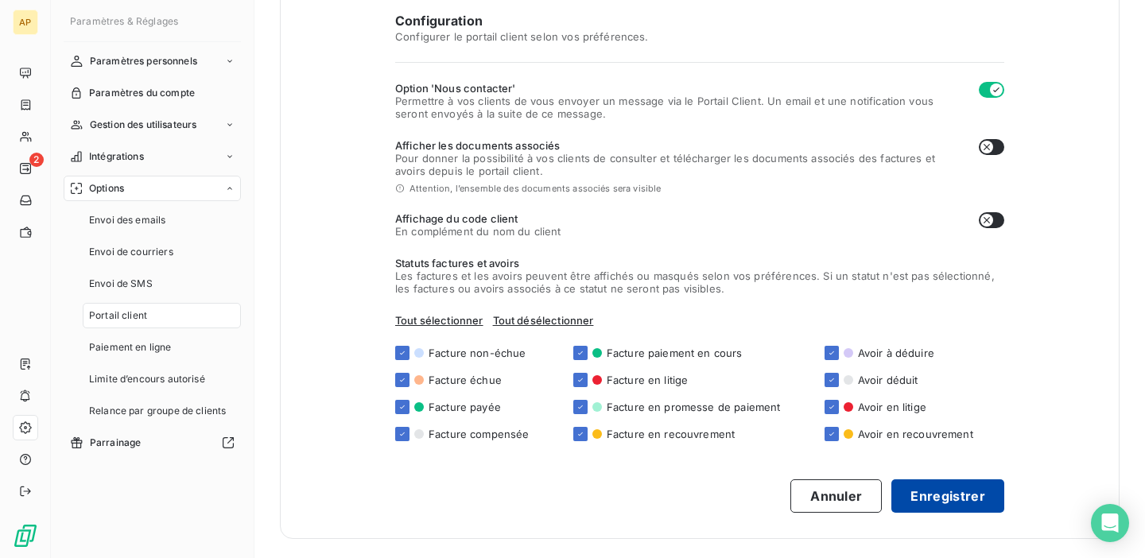 The height and width of the screenshot is (558, 1145). What do you see at coordinates (161, 220) in the screenshot?
I see `a: Envoi des emails` at bounding box center [161, 220].